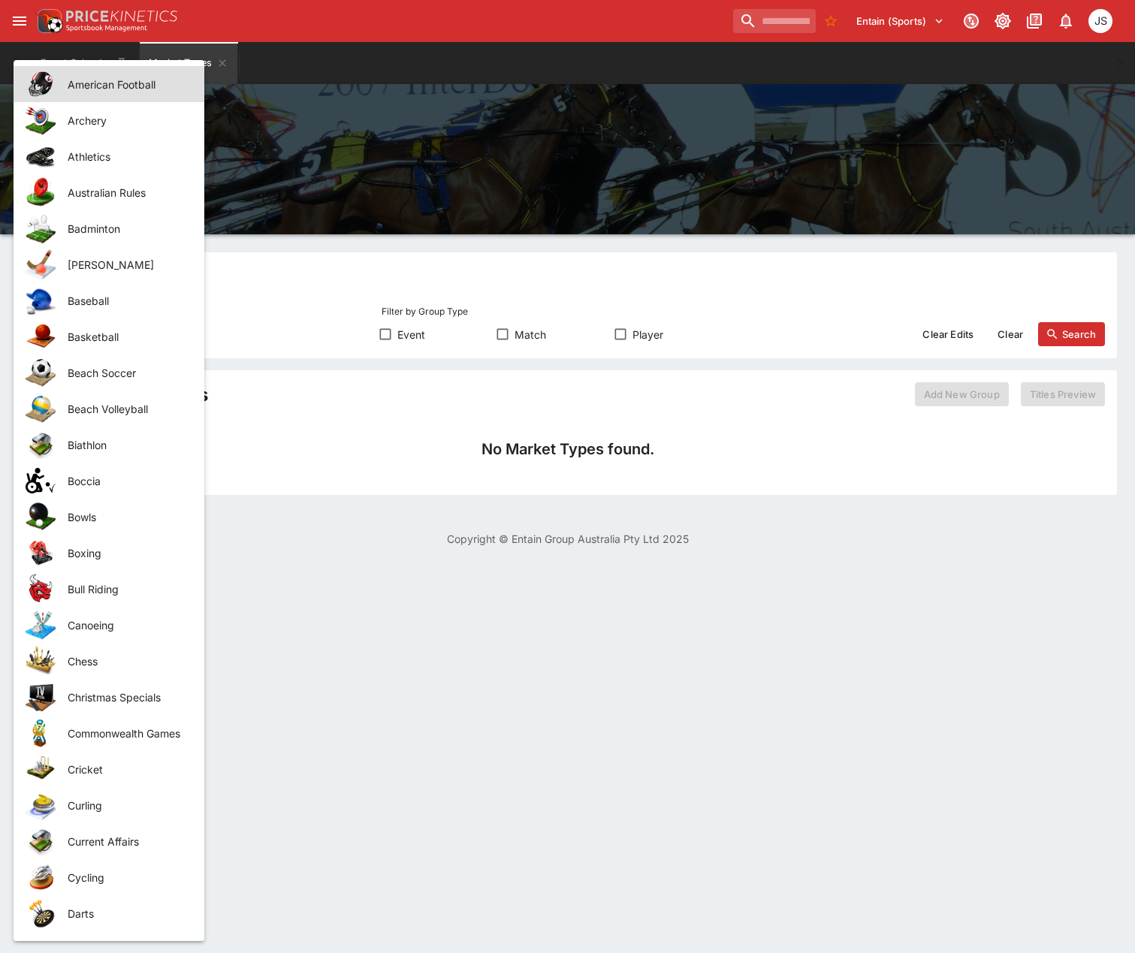  I want to click on img: darts.png, so click(41, 913).